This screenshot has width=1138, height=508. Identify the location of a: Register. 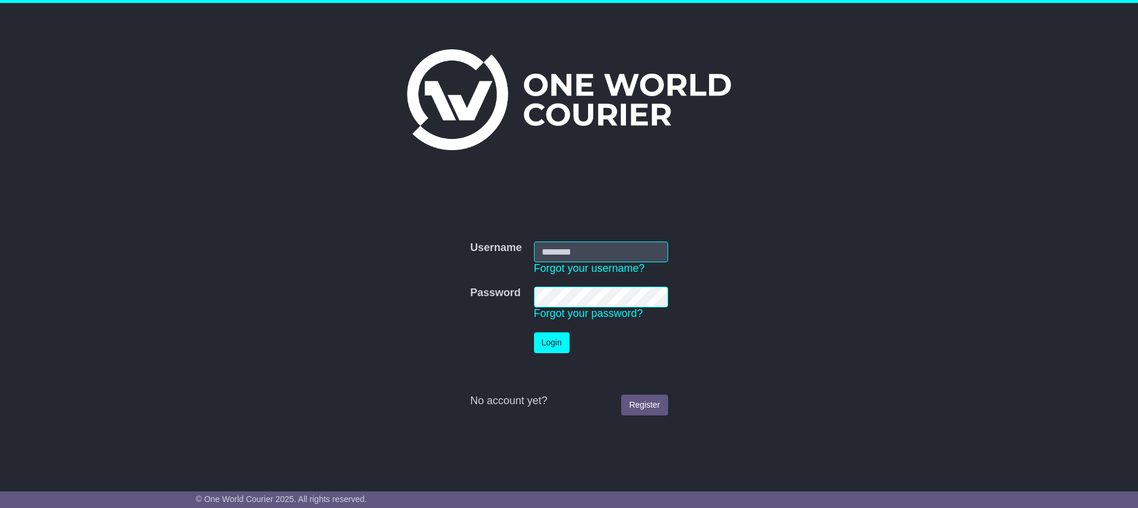
(644, 405).